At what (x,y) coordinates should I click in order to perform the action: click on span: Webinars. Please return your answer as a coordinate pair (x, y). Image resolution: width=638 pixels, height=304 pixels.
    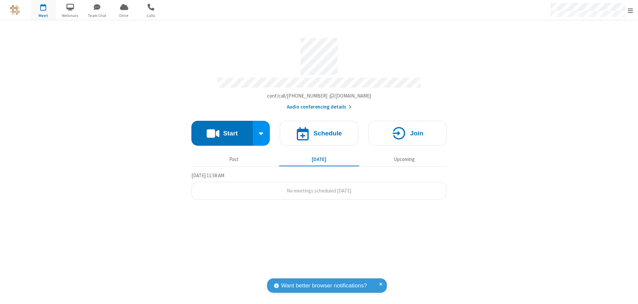
    Looking at the image, I should click on (70, 16).